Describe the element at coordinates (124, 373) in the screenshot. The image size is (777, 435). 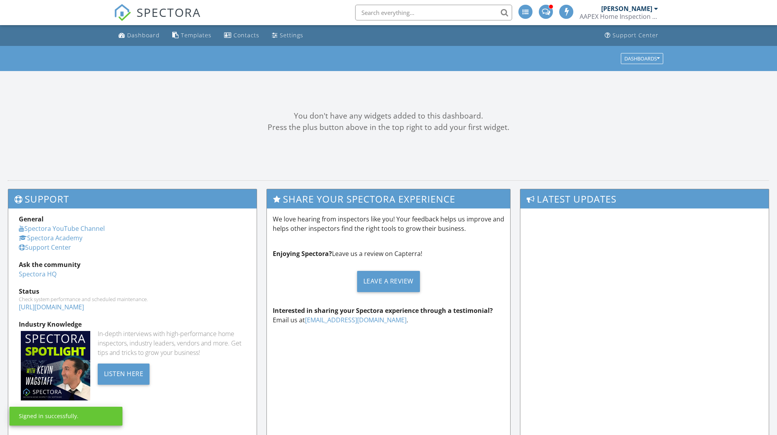
I see `a: Listen Here` at that location.